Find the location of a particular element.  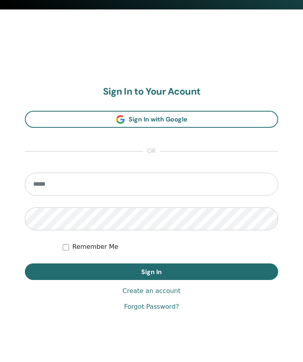

h2: Sign In to Your Acount is located at coordinates (151, 92).